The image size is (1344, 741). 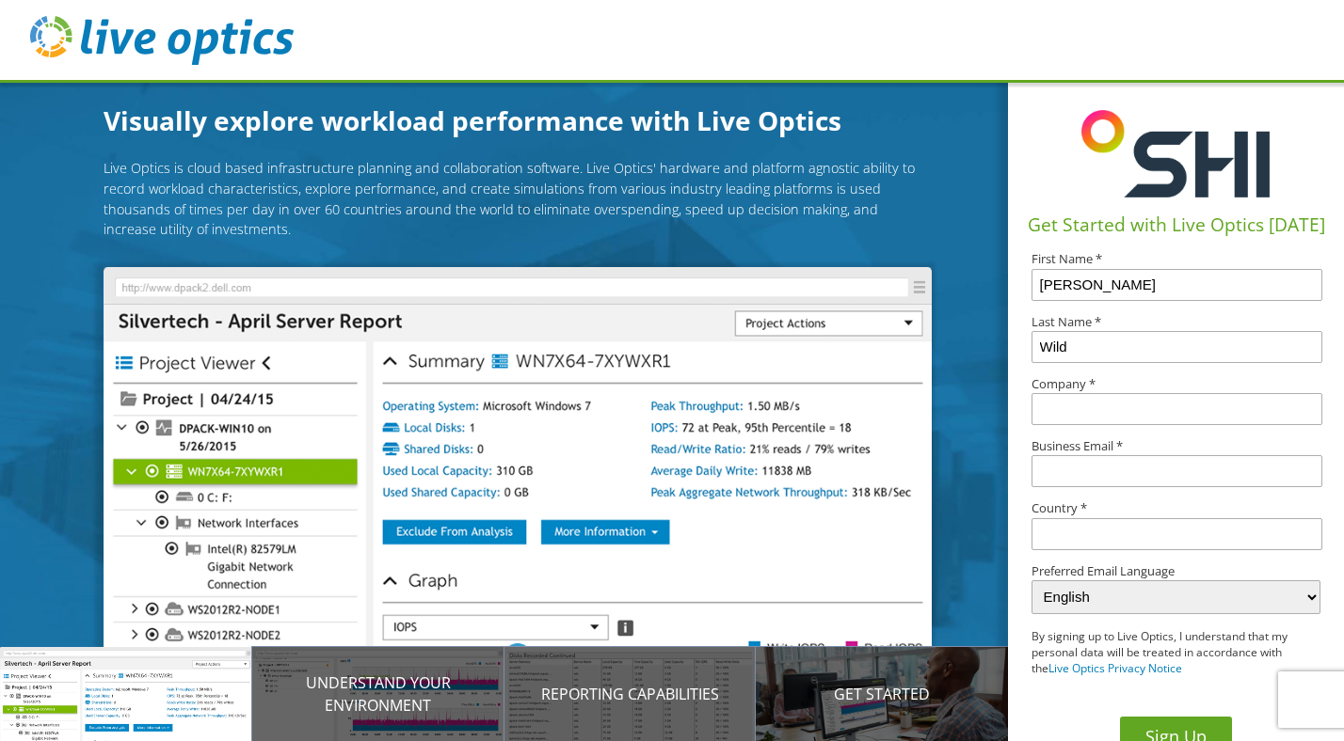 I want to click on p: By signing up to Live Optics, I understand that my personal data will be treated in accordance wi..., so click(x=1161, y=653).